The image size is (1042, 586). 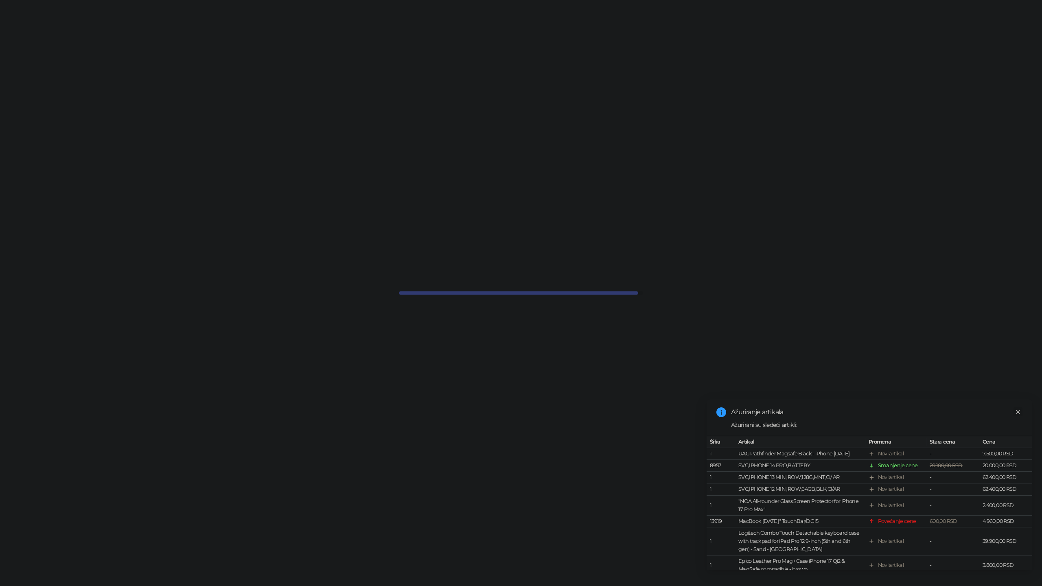 I want to click on td: 20.000,00 RSD, so click(x=1006, y=466).